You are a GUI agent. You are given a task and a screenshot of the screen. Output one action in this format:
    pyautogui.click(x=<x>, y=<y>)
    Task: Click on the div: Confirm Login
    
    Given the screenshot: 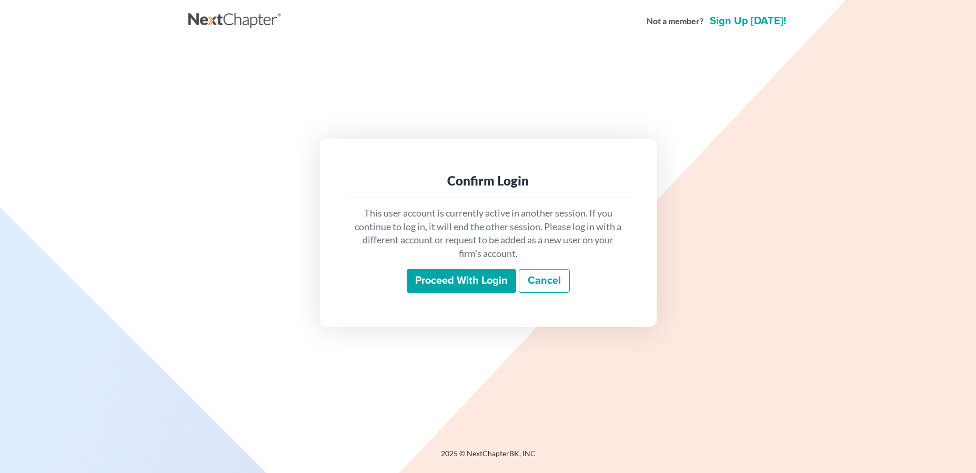 What is the action you would take?
    pyautogui.click(x=488, y=181)
    